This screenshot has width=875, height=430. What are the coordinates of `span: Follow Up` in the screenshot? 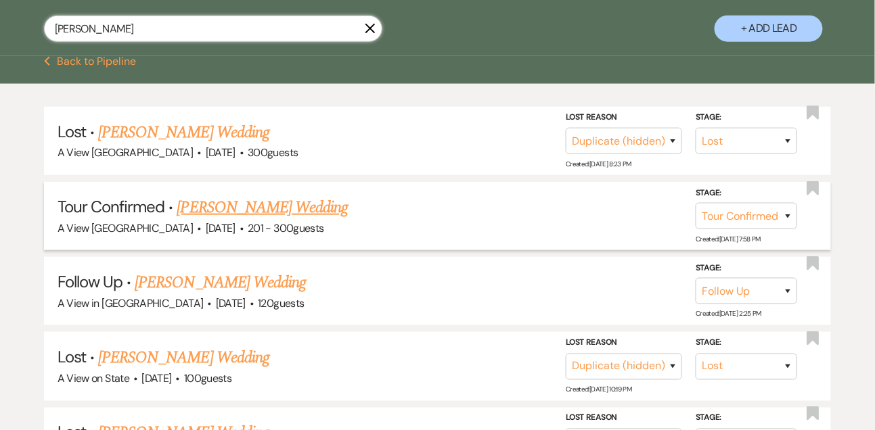 It's located at (90, 282).